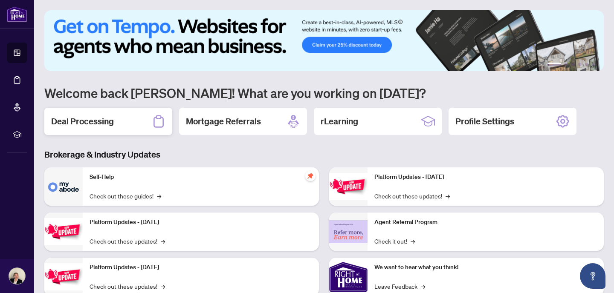 This screenshot has width=614, height=293. What do you see at coordinates (399, 286) in the screenshot?
I see `a: Leave Feedback→` at bounding box center [399, 286].